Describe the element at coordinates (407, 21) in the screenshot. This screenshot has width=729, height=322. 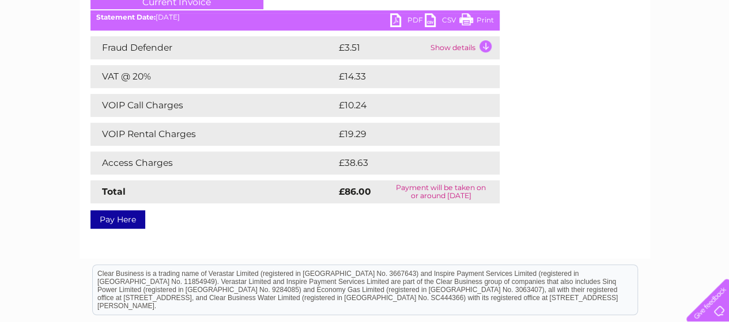
I see `a: PDF` at that location.